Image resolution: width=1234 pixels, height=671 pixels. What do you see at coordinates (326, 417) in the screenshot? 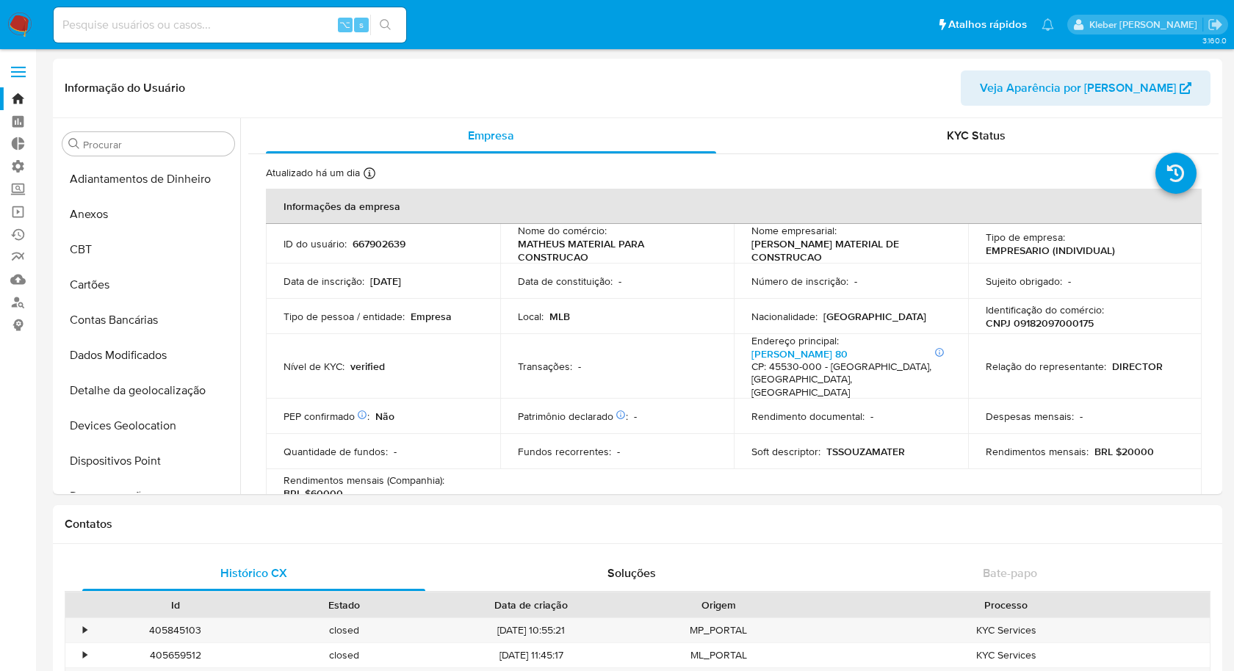
I see `p: PEP confirmado :` at bounding box center [326, 417].